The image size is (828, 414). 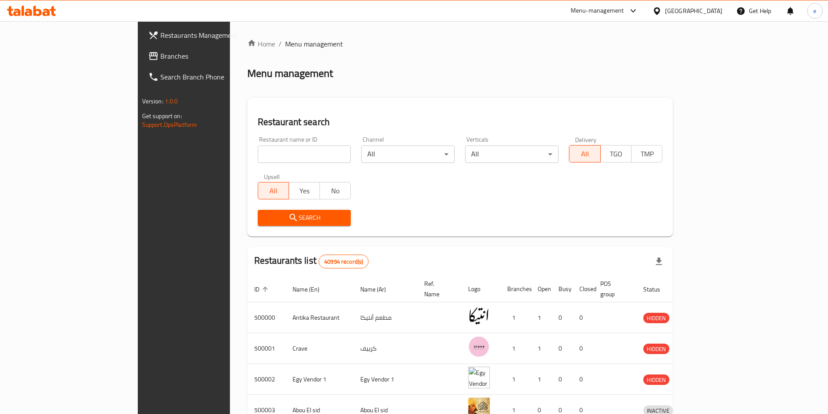 What do you see at coordinates (616, 154) in the screenshot?
I see `span: TGO` at bounding box center [616, 154].